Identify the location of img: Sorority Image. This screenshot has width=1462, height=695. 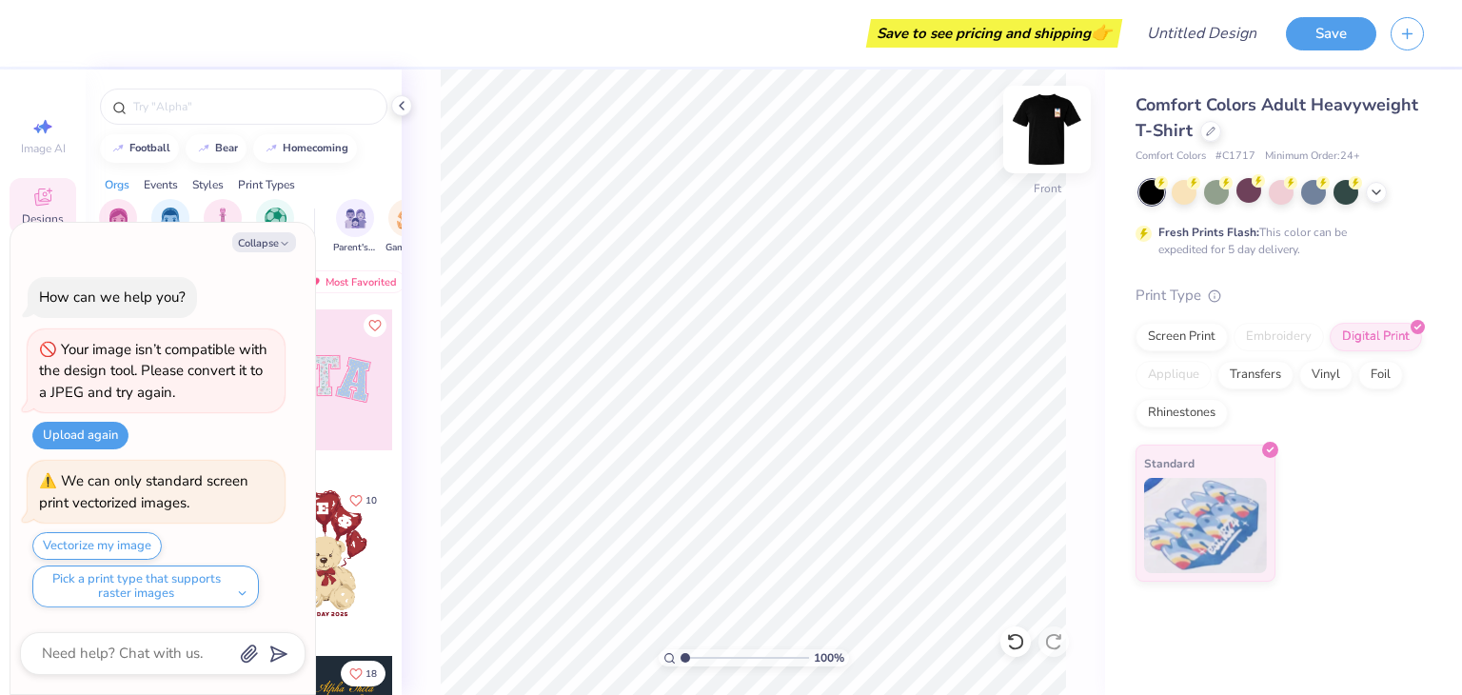
(118, 218).